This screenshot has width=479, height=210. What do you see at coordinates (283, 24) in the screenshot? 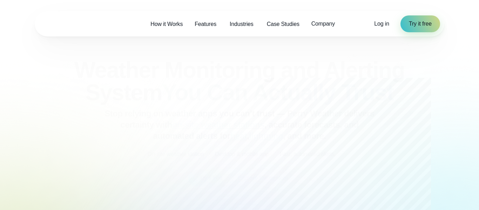
I see `span: Case Studies` at bounding box center [283, 24].